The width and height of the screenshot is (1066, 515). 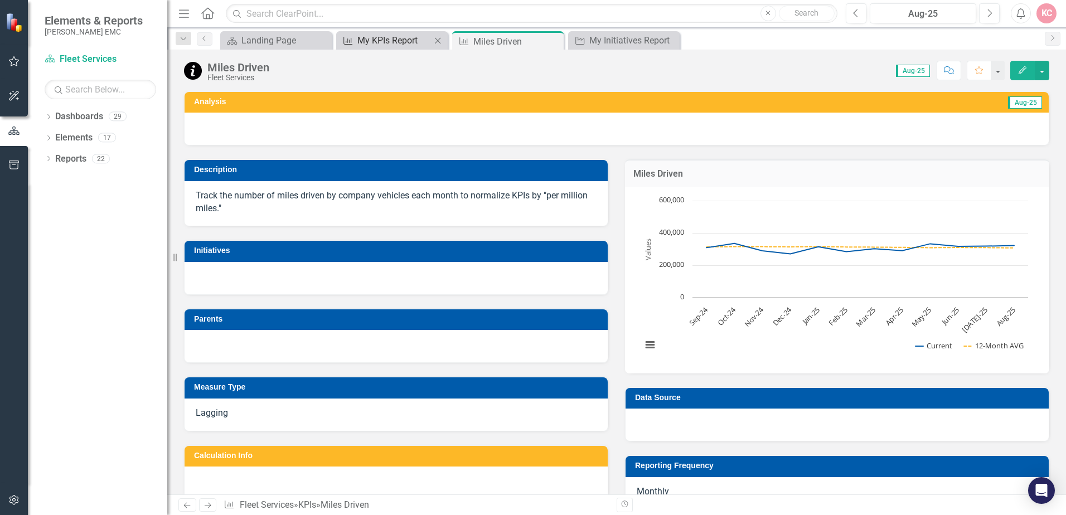 What do you see at coordinates (285, 40) in the screenshot?
I see `div: Landing Page` at bounding box center [285, 40].